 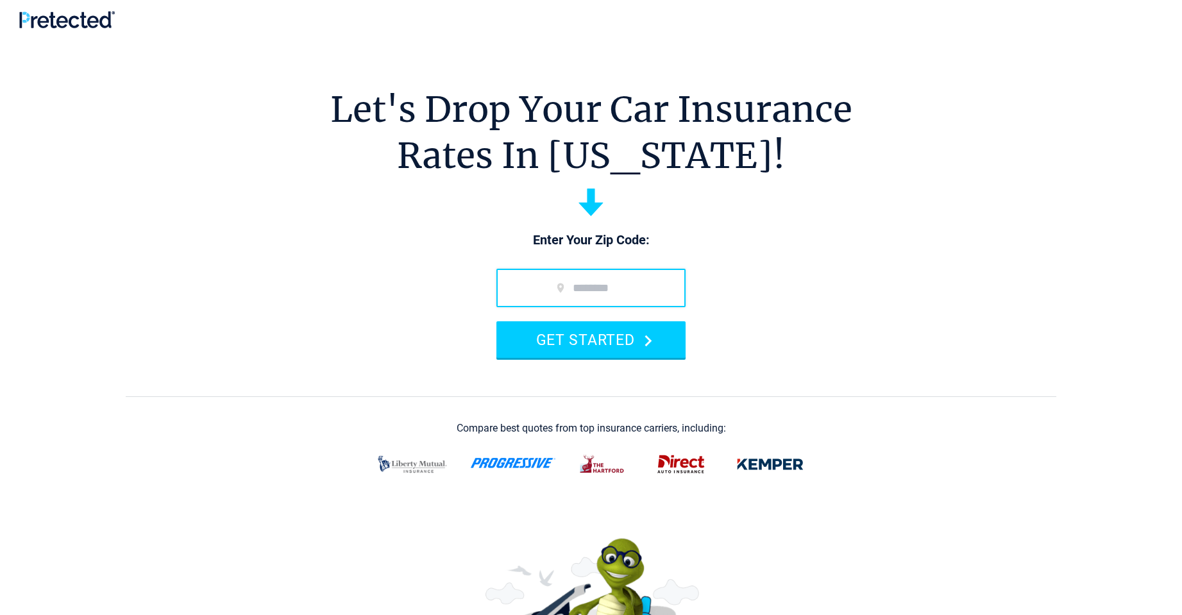 What do you see at coordinates (591, 241) in the screenshot?
I see `p: Enter Your Zip Code:` at bounding box center [591, 241].